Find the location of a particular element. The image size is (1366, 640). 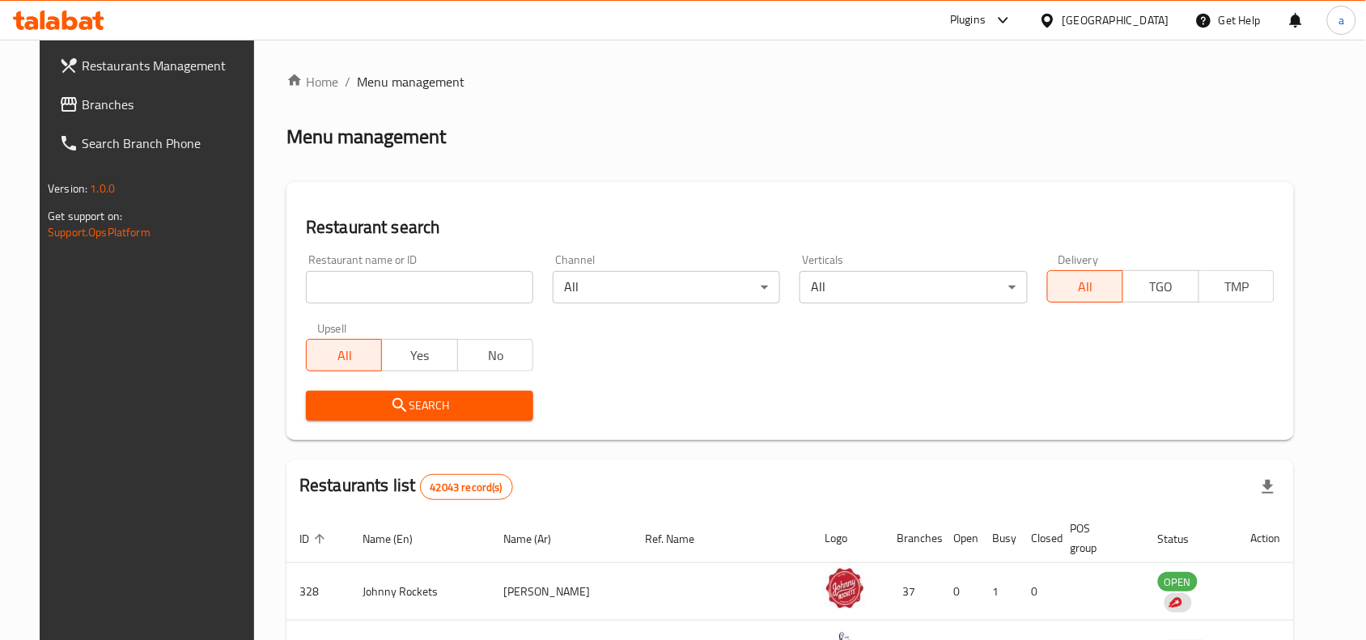

nav: breadcrumb is located at coordinates (790, 82).